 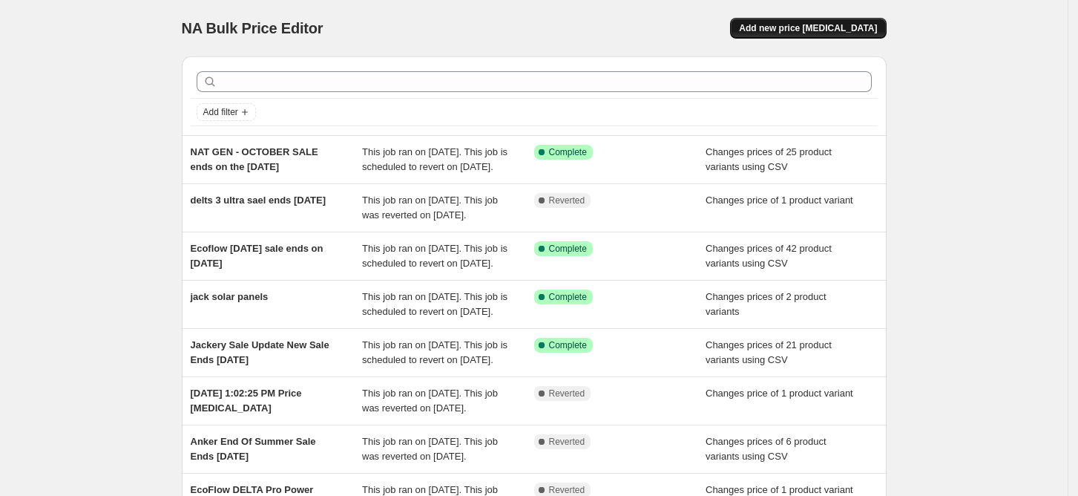 I want to click on span: Changes prices of 2 product variants, so click(x=766, y=303).